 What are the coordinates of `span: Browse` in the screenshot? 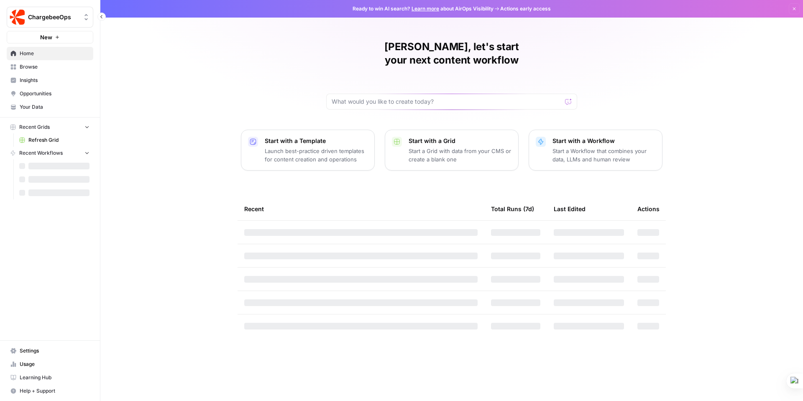 It's located at (54, 67).